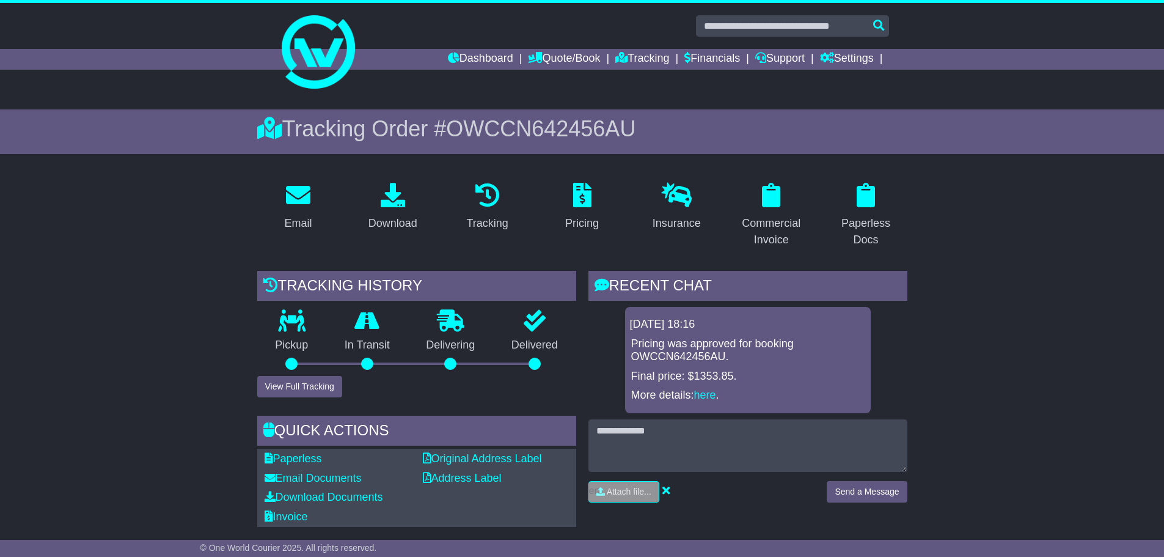 The image size is (1164, 557). I want to click on a: Commercial Invoice, so click(771, 215).